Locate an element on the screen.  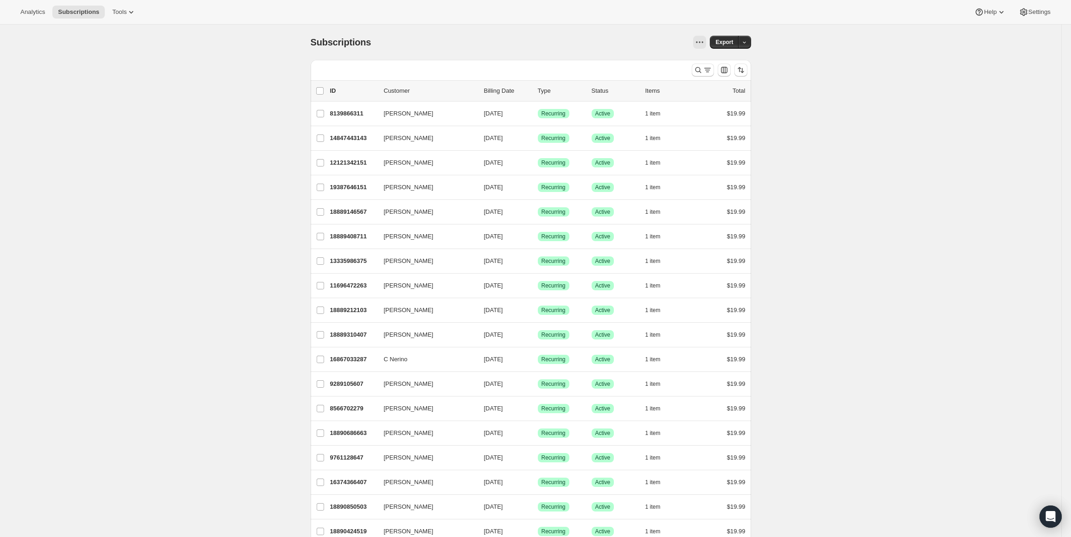
button: C Nerino is located at coordinates (425, 359).